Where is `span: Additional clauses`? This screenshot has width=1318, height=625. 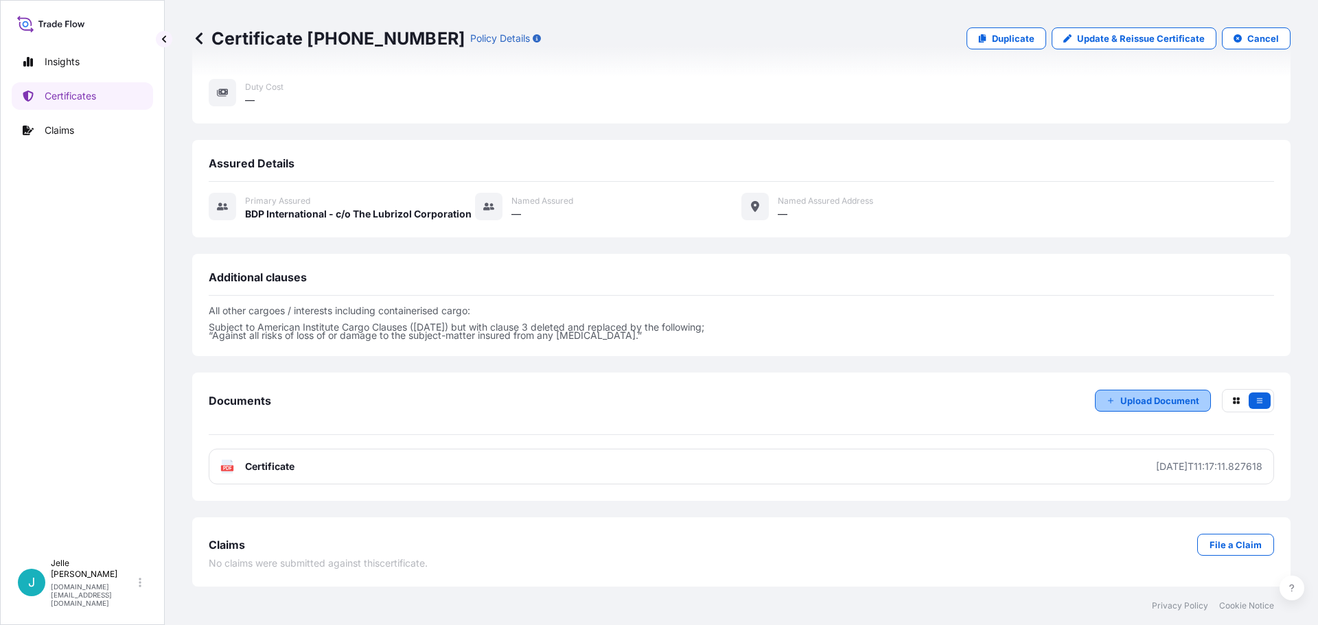
span: Additional clauses is located at coordinates (257, 277).